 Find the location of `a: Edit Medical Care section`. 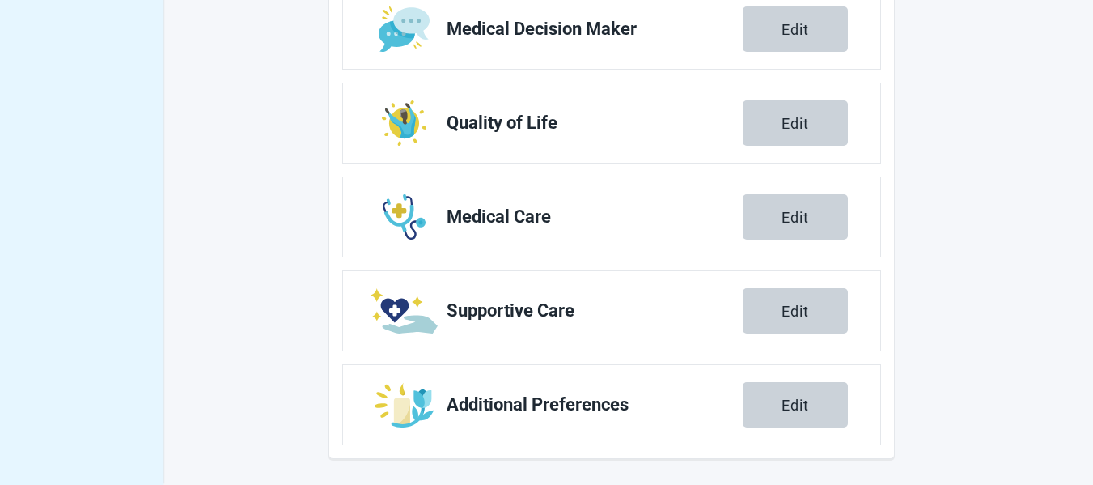

a: Edit Medical Care section is located at coordinates (612, 217).